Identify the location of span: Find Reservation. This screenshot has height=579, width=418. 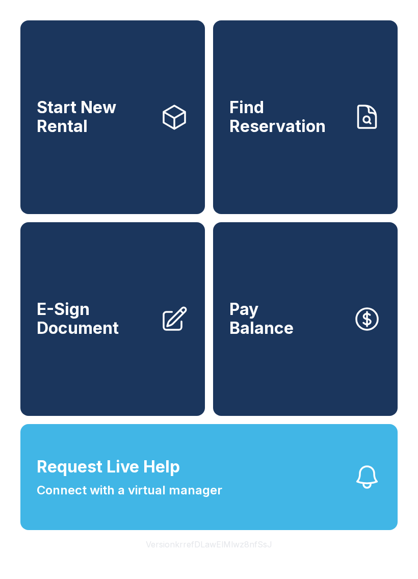
(287, 117).